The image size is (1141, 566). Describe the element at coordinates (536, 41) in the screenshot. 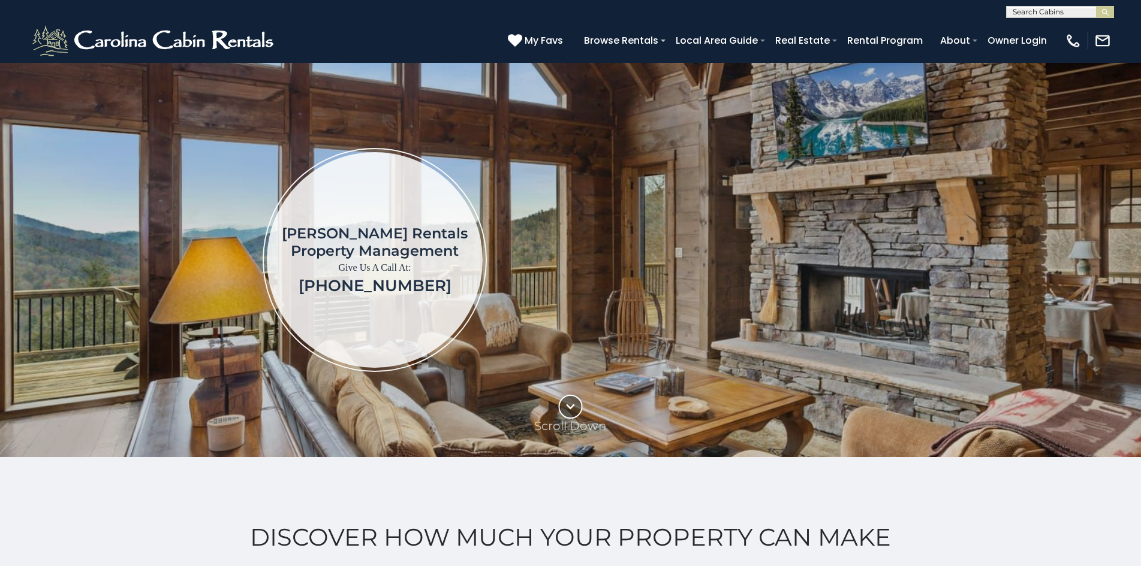

I see `a: My Favs` at that location.